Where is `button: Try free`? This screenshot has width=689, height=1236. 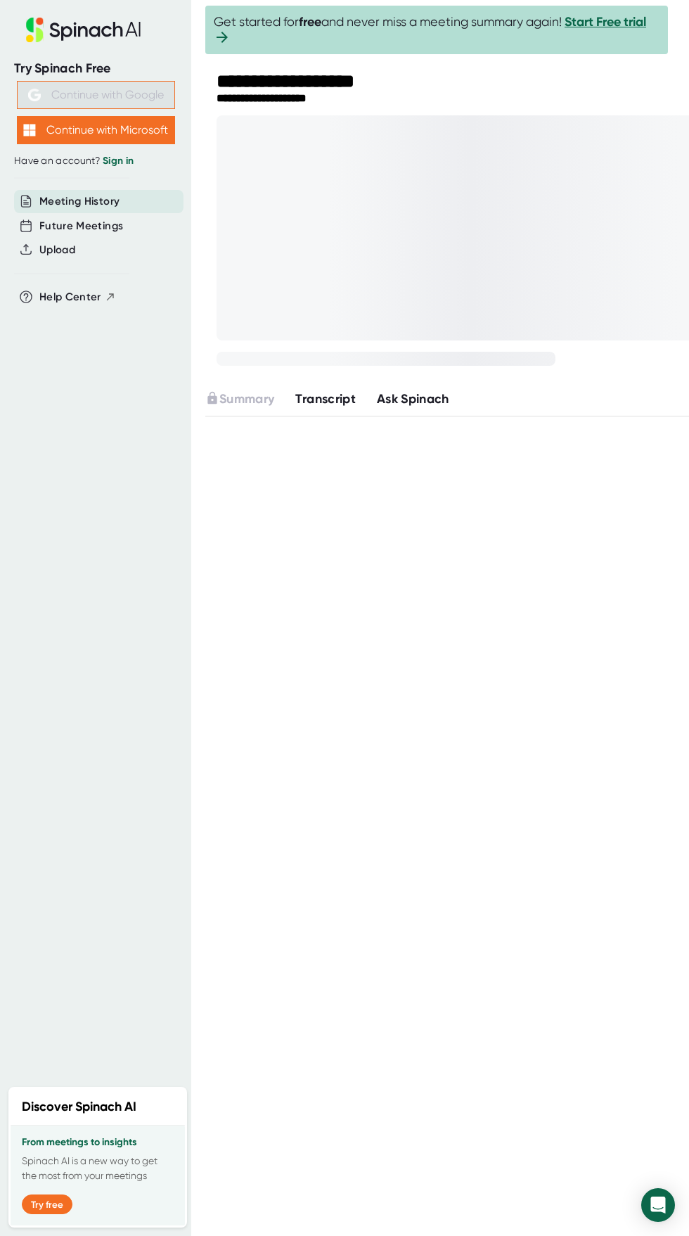
button: Try free is located at coordinates (47, 1204).